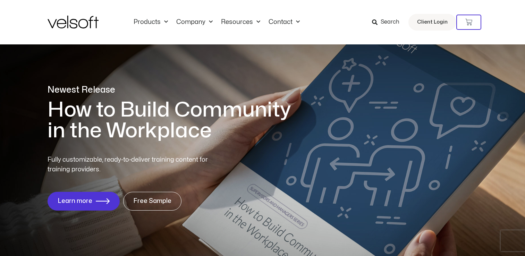 The width and height of the screenshot is (525, 256). Describe the element at coordinates (284, 22) in the screenshot. I see `a: ContactMenu Toggle` at that location.